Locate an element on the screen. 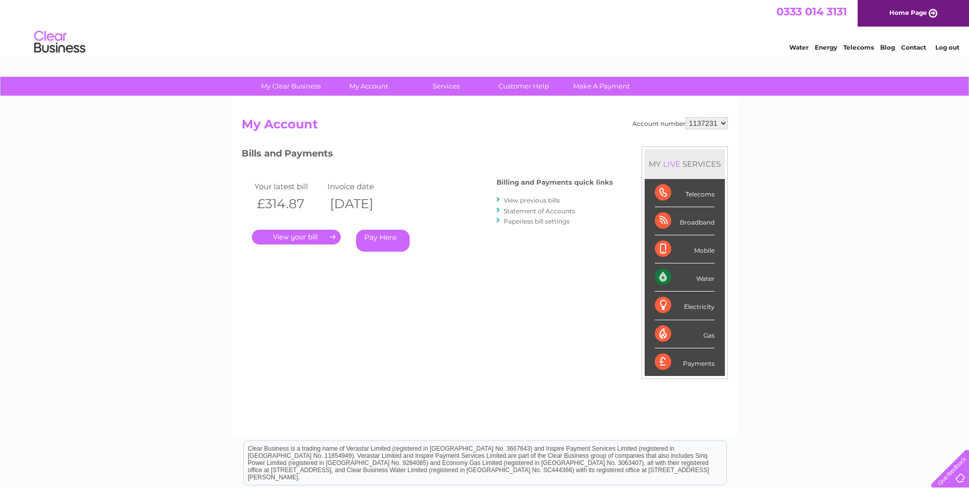 The width and height of the screenshot is (969, 488). a: Water is located at coordinates (799, 47).